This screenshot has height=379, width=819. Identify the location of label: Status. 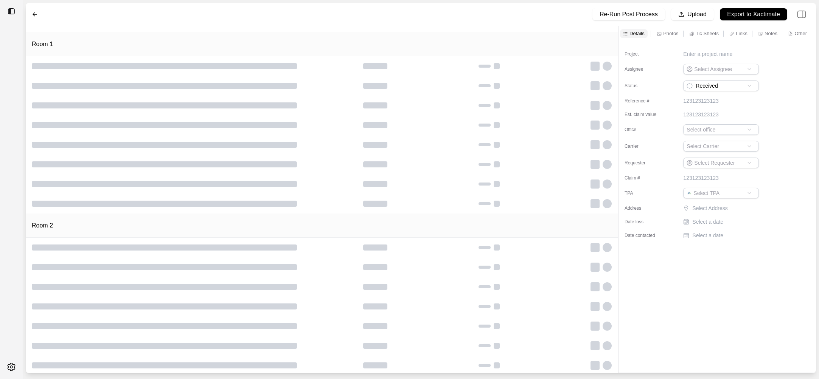
(644, 86).